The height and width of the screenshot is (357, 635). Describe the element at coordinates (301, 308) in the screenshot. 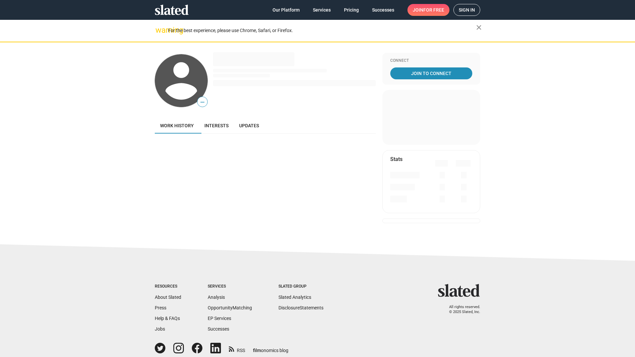

I see `a: DisclosureStatements` at that location.